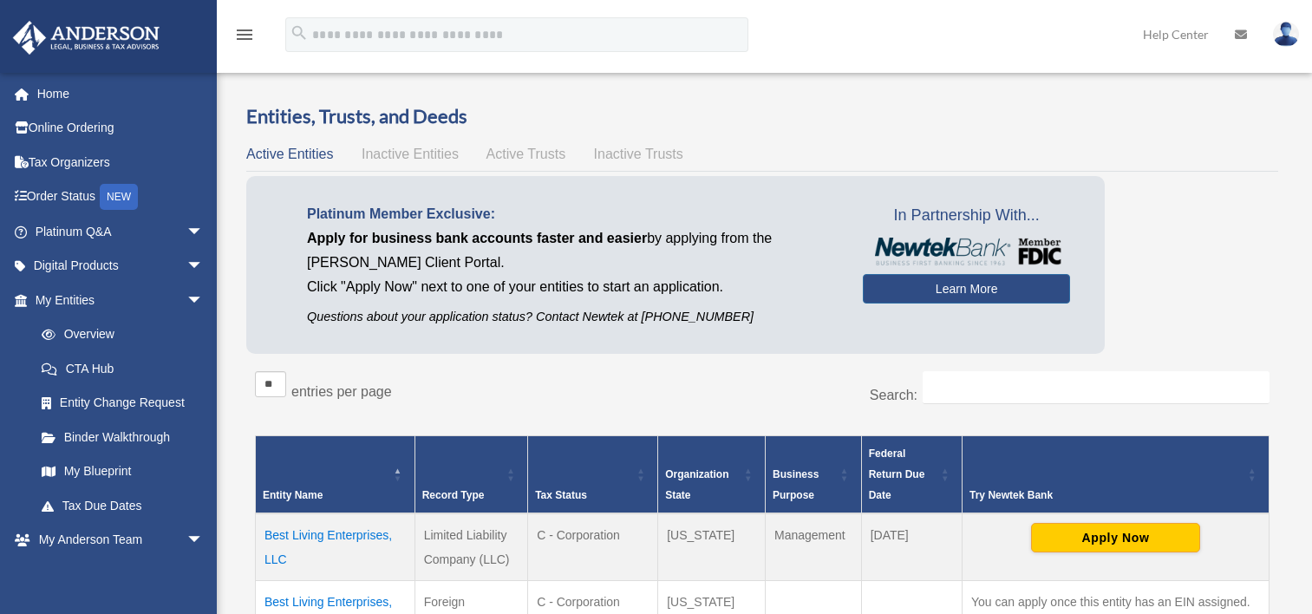 Image resolution: width=1312 pixels, height=614 pixels. I want to click on td: C - Corporation, so click(593, 547).